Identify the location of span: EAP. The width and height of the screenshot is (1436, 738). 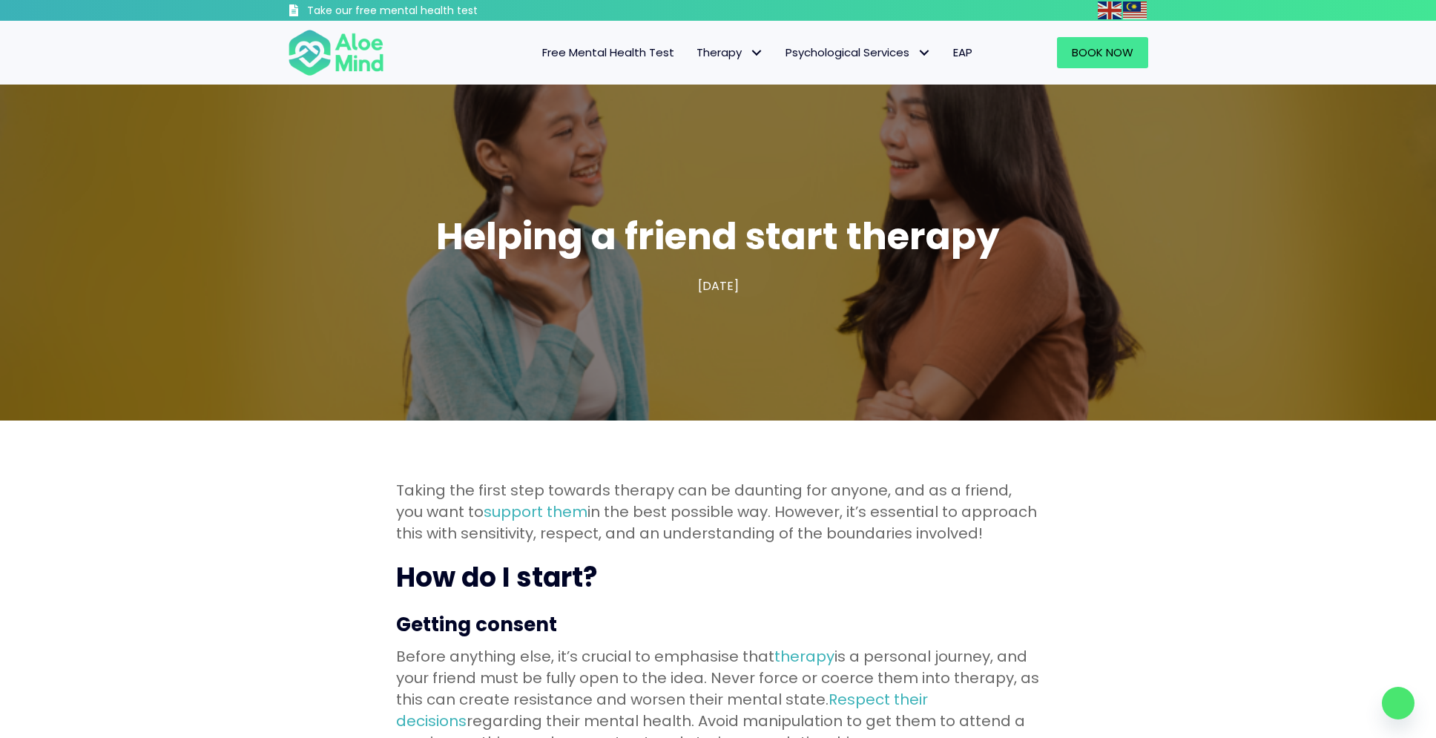
(963, 52).